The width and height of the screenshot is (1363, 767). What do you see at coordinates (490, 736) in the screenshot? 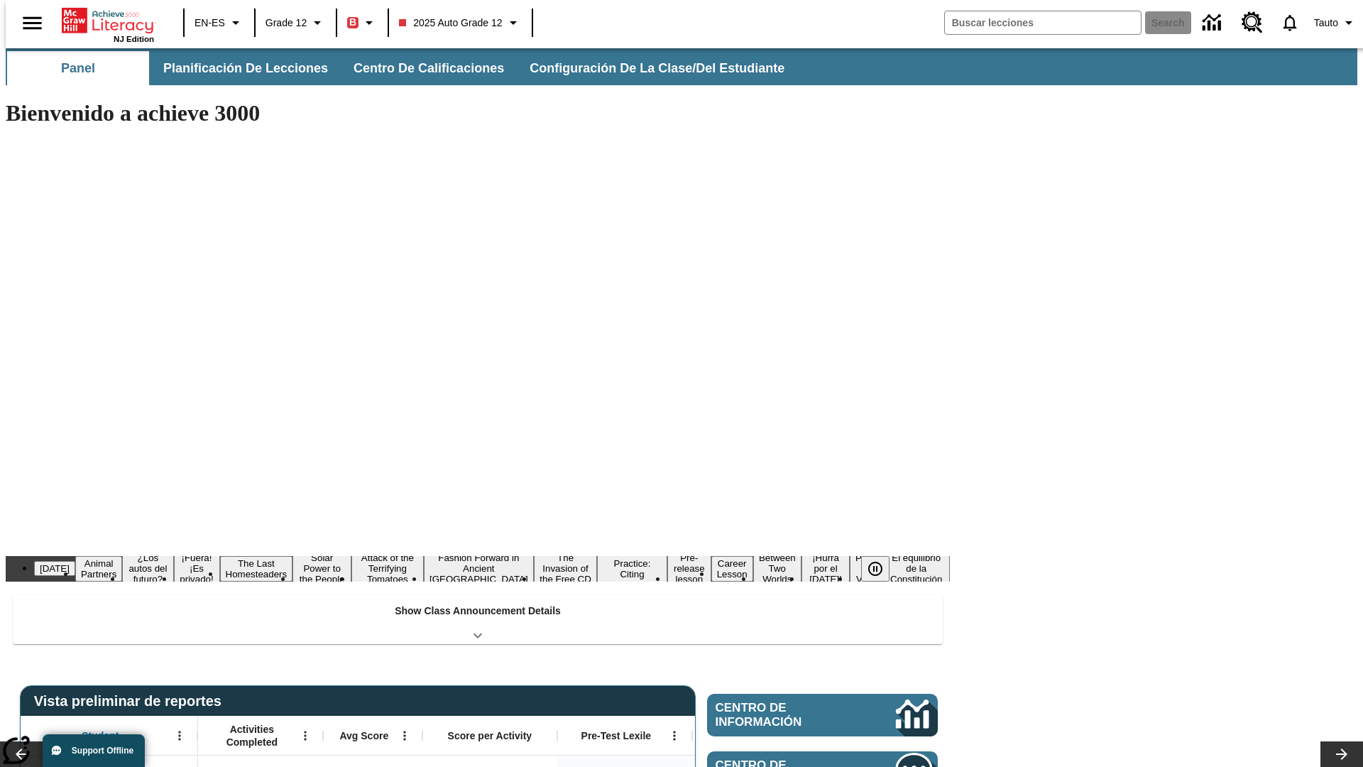
I see `span: Score per Activity` at bounding box center [490, 736].